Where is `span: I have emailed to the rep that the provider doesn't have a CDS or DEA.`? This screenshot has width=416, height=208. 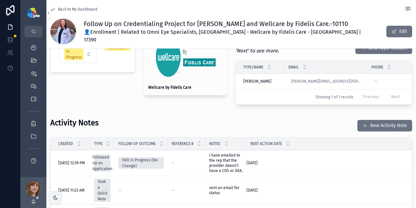
span: I have emailed to the rep that the provider doesn't have a CDS or DEA. is located at coordinates (226, 163).